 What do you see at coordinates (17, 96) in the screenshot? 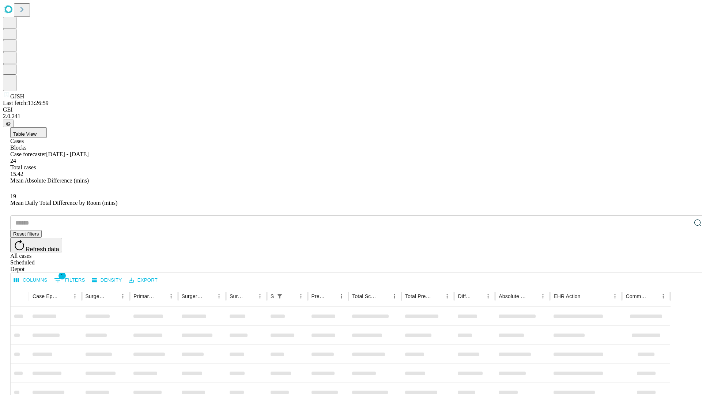
I see `span: GJSH` at bounding box center [17, 96].